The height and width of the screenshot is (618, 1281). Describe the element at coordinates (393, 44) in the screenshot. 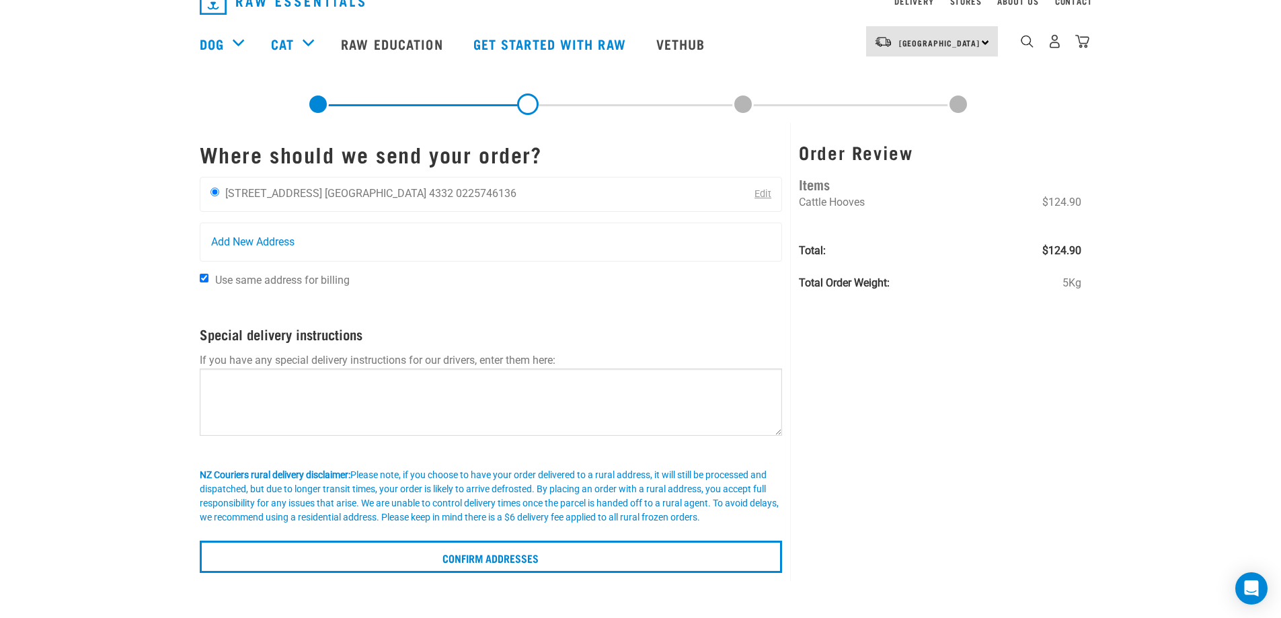

I see `a: Raw Education` at that location.